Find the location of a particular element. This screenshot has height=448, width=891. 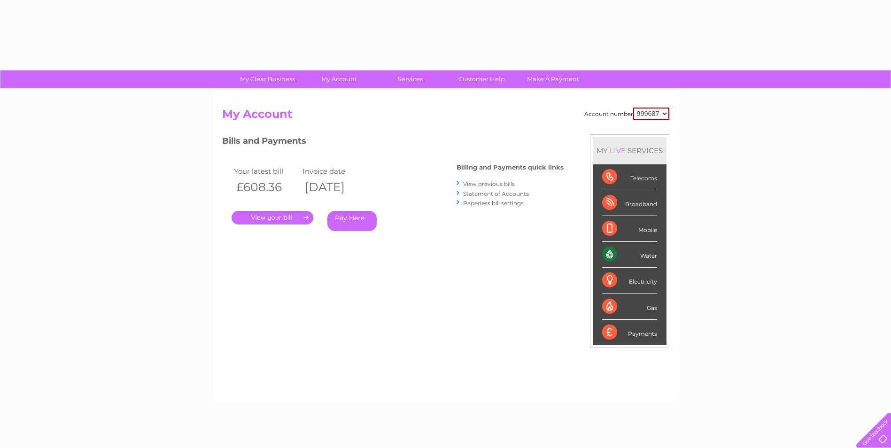

a: Make A Payment is located at coordinates (553, 79).